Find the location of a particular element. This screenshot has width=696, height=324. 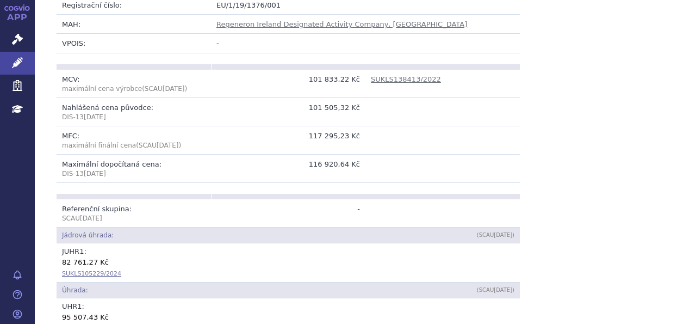

td: Jádrová úhrada: is located at coordinates (211, 235).